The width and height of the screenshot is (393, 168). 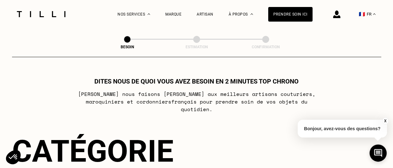 What do you see at coordinates (375, 14) in the screenshot?
I see `img: menu déroulant` at bounding box center [375, 14].